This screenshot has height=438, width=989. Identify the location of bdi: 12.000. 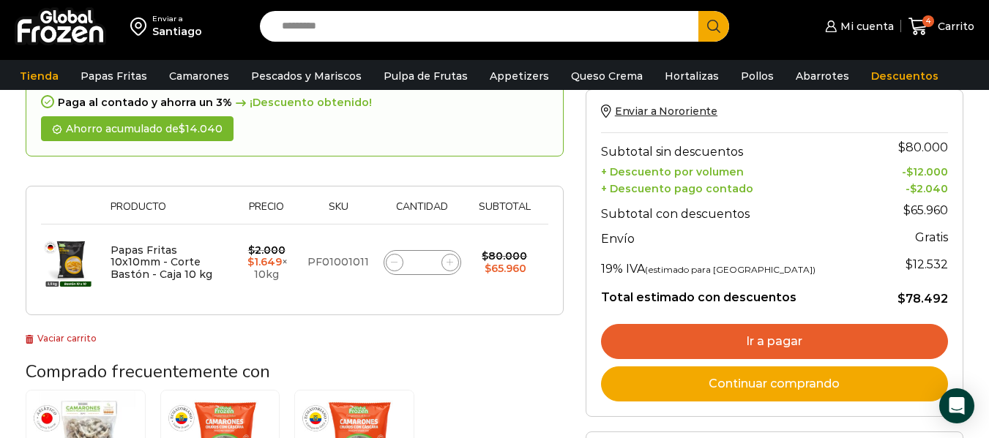
(926, 172).